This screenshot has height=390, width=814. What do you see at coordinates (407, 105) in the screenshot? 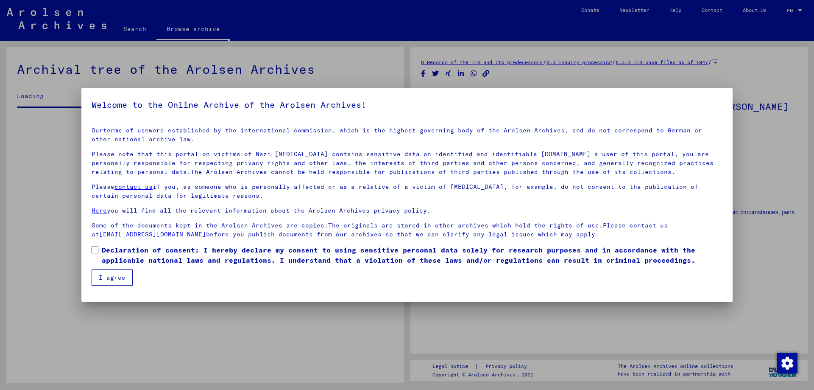
I see `h5: Welcome to the Online Archive of the Arolsen Archives!` at bounding box center [407, 105].